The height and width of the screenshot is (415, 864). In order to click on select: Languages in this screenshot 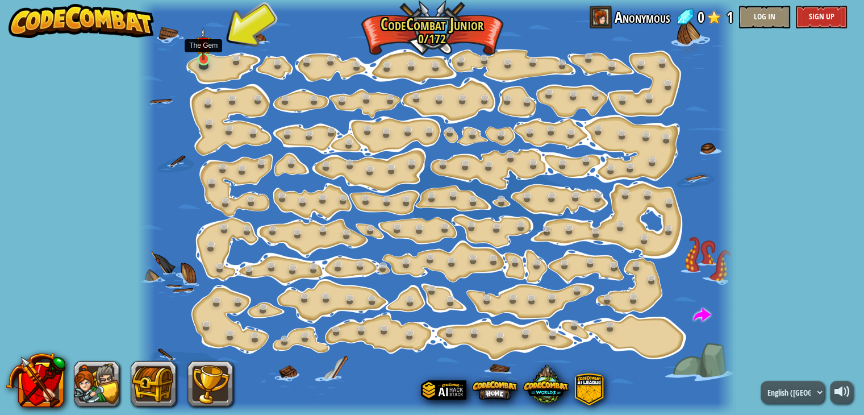, I will do `click(793, 392)`.